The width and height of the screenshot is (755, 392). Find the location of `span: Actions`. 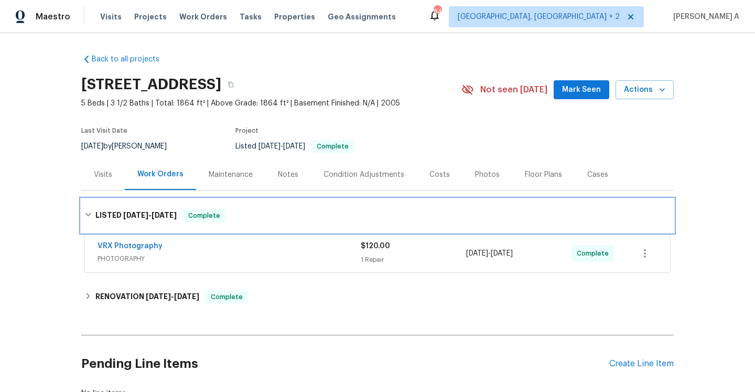

span: Actions is located at coordinates (644, 90).